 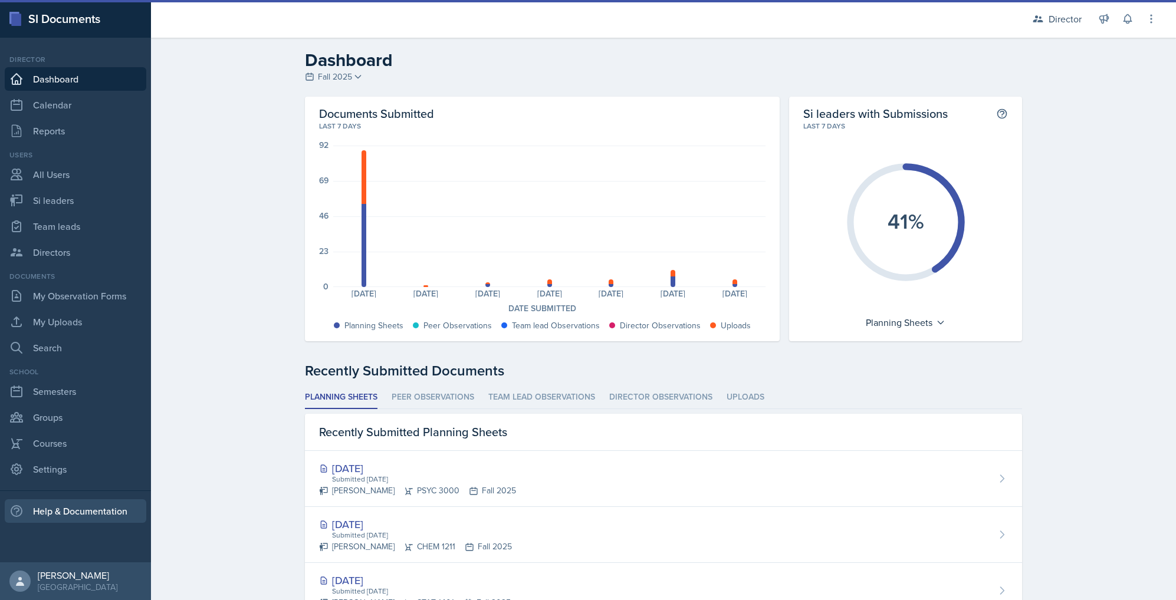 I want to click on a: Settings, so click(x=75, y=469).